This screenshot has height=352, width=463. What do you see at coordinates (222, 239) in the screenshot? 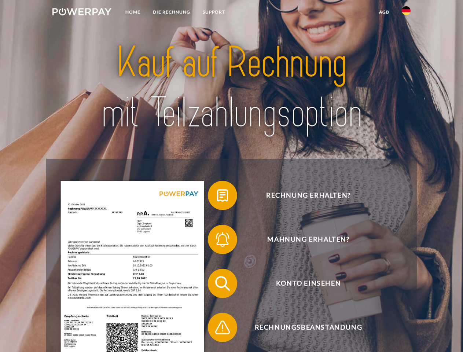
I see `img: qb_bell.svg` at bounding box center [222, 239].